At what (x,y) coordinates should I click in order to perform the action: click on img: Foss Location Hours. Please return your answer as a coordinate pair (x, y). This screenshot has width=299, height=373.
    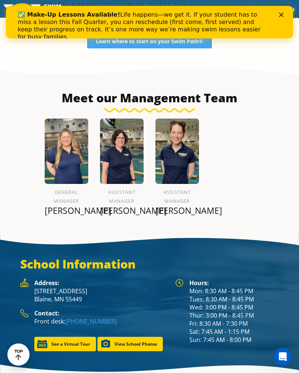
    Looking at the image, I should click on (180, 283).